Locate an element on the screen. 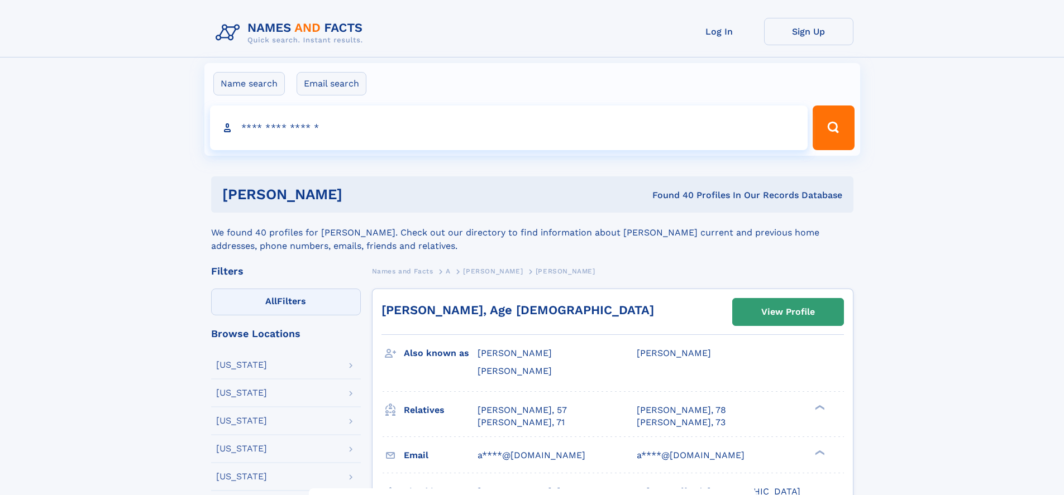 Image resolution: width=1064 pixels, height=495 pixels. h3: Relatives is located at coordinates (441, 410).